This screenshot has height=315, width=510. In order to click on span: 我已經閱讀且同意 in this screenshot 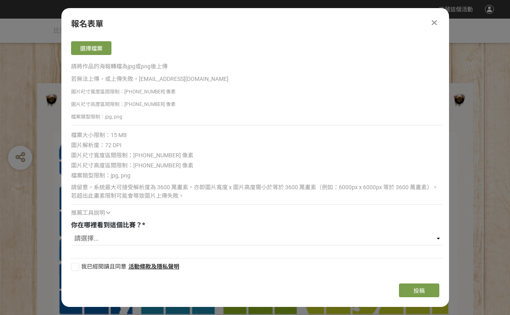, I will do `click(104, 266)`.